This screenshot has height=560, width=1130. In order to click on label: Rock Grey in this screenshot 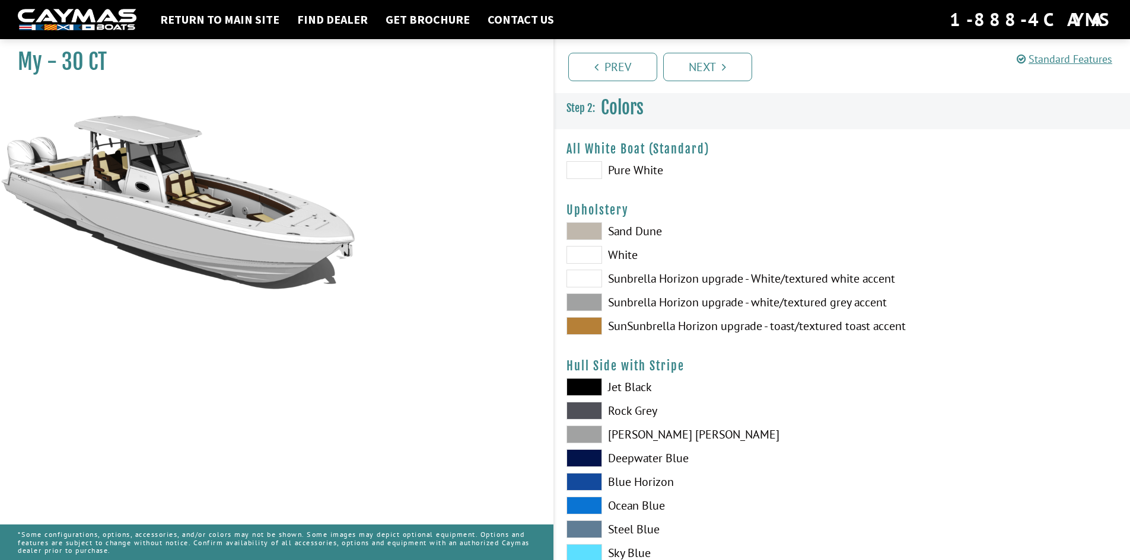, I will do `click(698, 411)`.